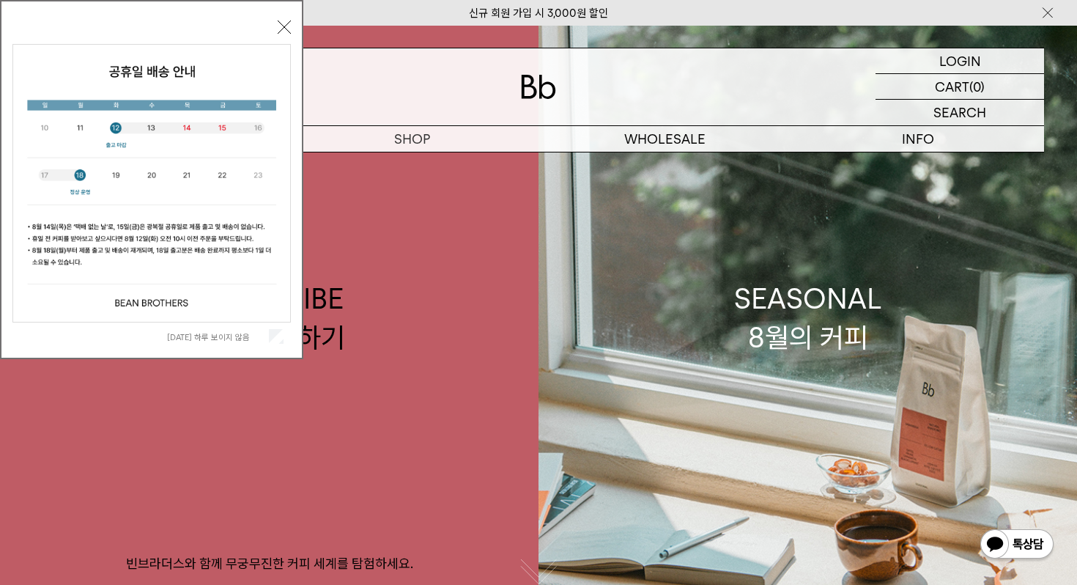  I want to click on img: 카카오톡 채널 1:1 채팅 버튼, so click(1017, 545).